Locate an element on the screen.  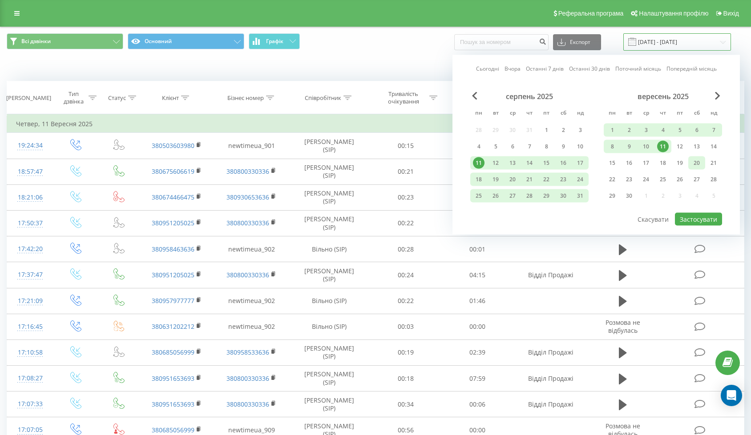
div: Клієнт is located at coordinates (170, 98).